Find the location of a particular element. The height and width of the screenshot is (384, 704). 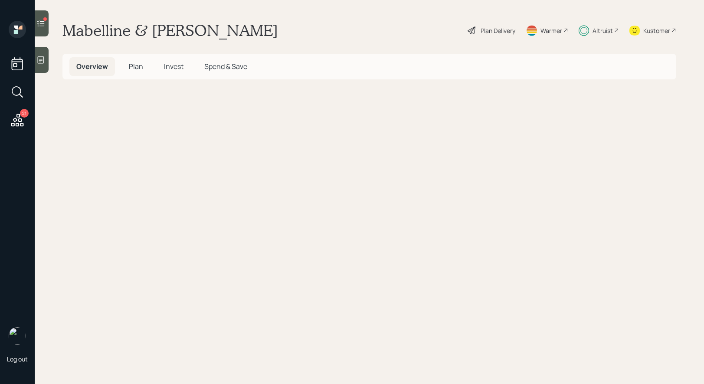

div: Altruist is located at coordinates (602, 30).